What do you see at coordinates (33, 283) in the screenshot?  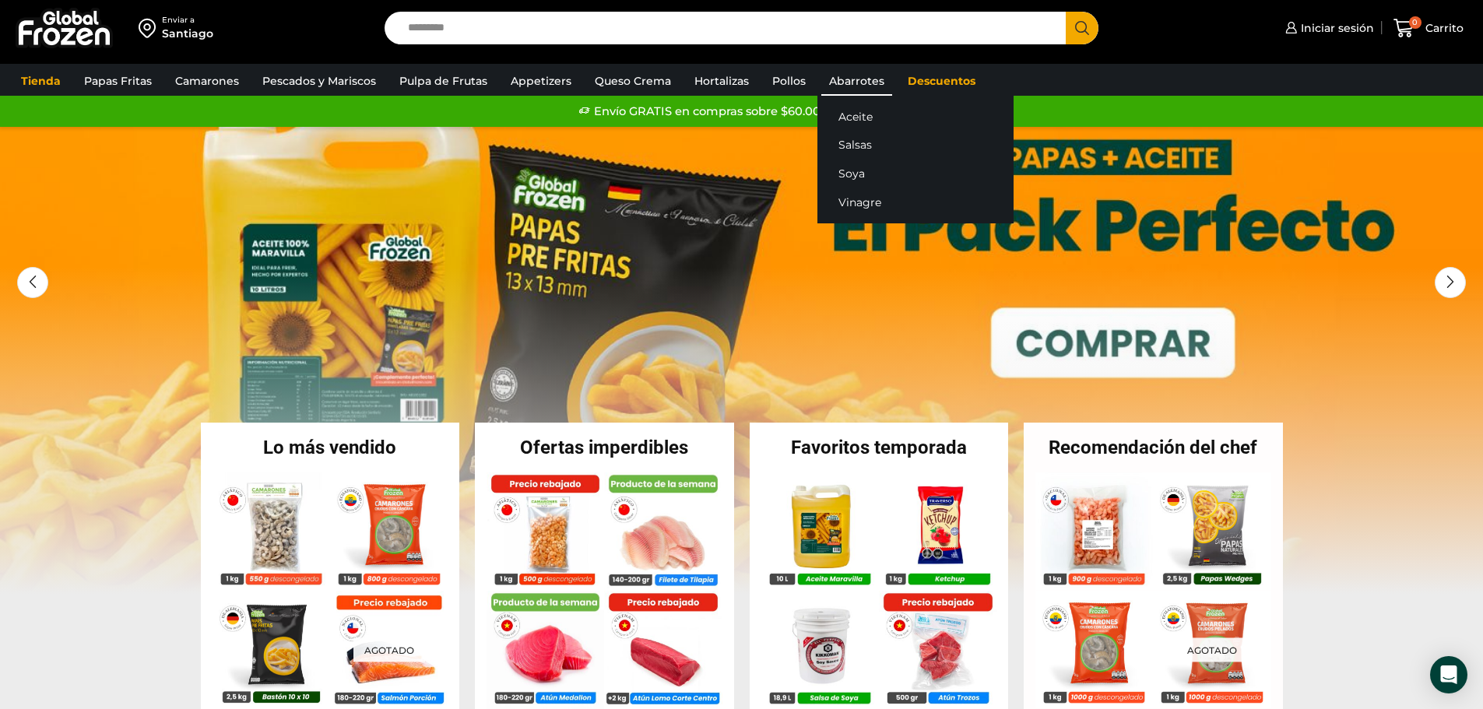 I see `div: Previous slide` at bounding box center [33, 283].